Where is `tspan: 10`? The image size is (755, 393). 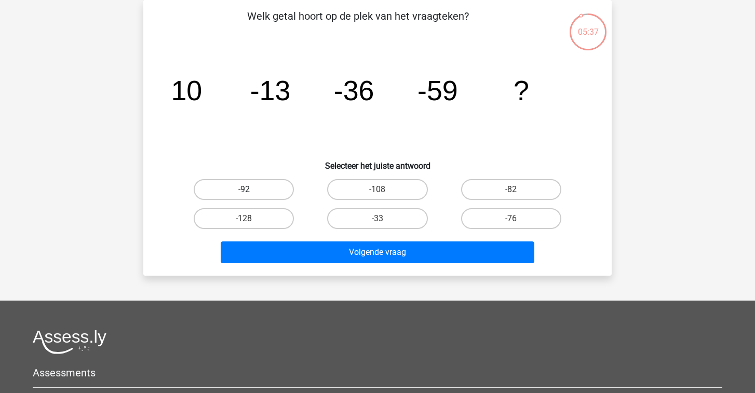
tspan: 10 is located at coordinates (186, 90).